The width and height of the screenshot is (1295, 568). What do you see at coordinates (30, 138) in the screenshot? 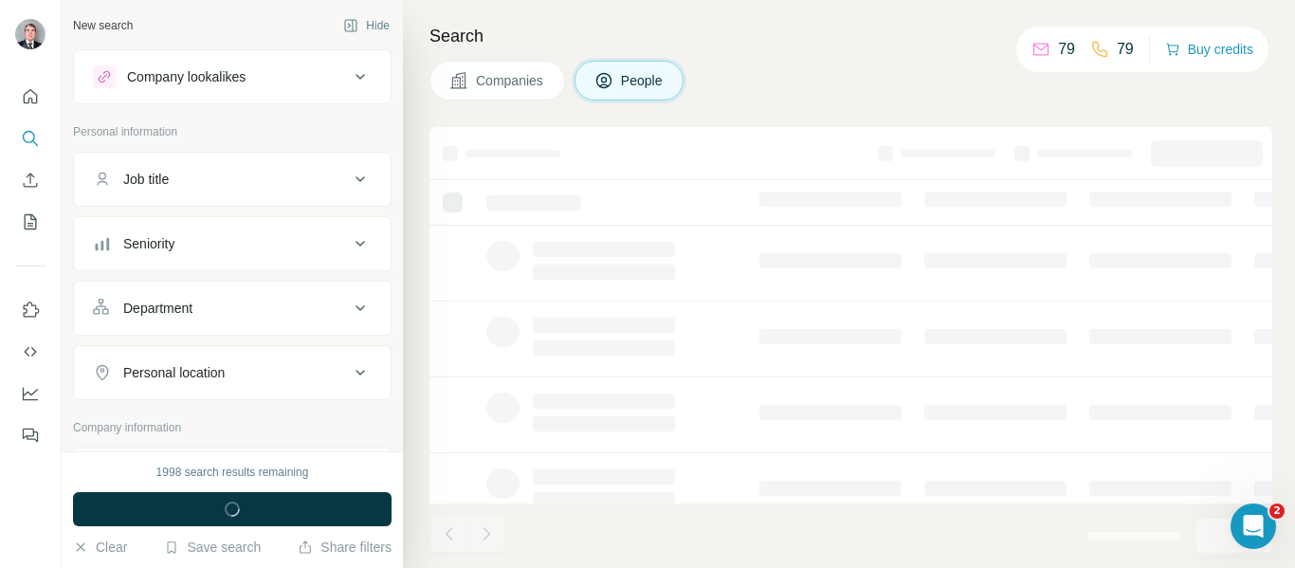
I see `button: Search` at bounding box center [30, 138].